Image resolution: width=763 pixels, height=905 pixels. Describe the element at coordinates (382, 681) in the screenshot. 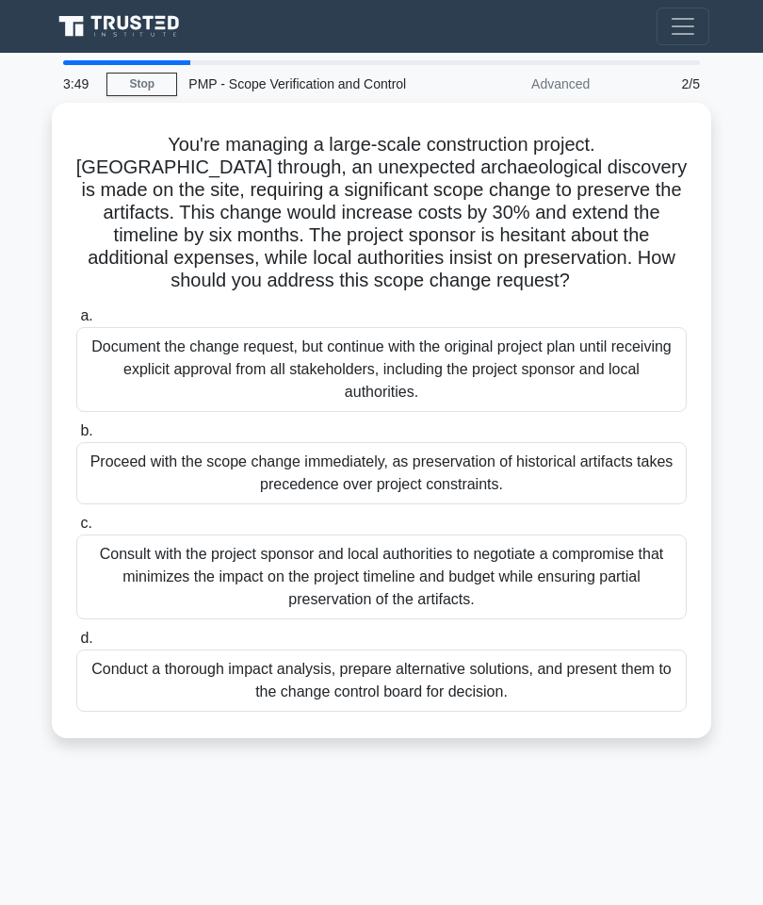

I see `div: Conduct a thorough impact analysis, prepare alternative solutions, and present them to the change...` at that location.